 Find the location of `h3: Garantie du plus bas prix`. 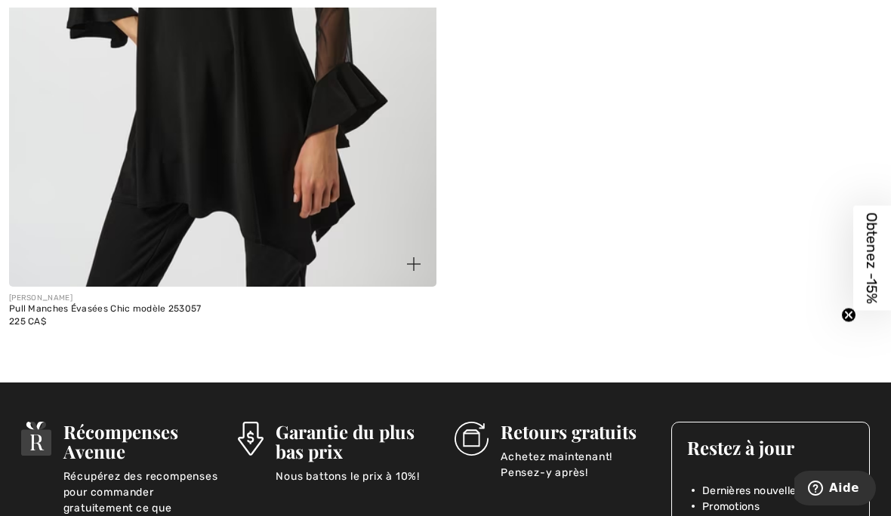

h3: Garantie du plus bas prix is located at coordinates (356, 442).